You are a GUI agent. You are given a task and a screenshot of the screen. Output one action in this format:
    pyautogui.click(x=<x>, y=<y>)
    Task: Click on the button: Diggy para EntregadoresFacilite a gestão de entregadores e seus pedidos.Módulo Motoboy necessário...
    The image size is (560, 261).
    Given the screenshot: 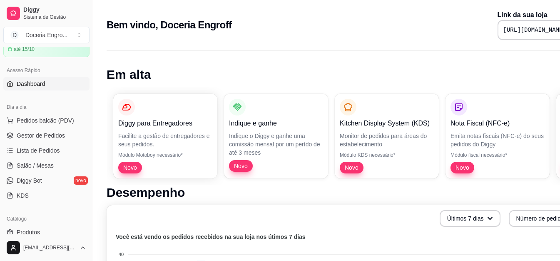 What is the action you would take?
    pyautogui.click(x=165, y=136)
    